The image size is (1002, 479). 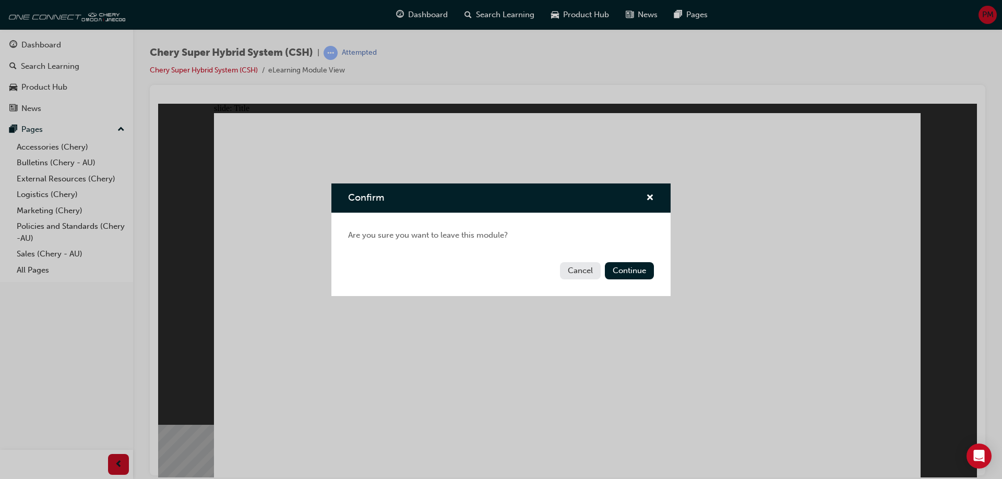 What do you see at coordinates (650, 198) in the screenshot?
I see `button: cross-icon` at bounding box center [650, 198].